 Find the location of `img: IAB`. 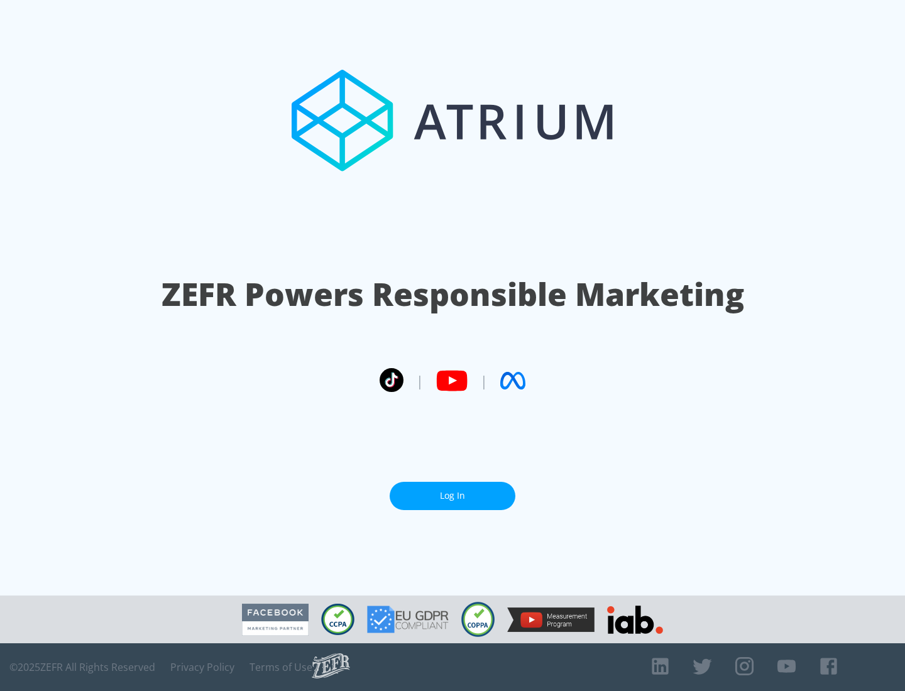

img: IAB is located at coordinates (635, 620).